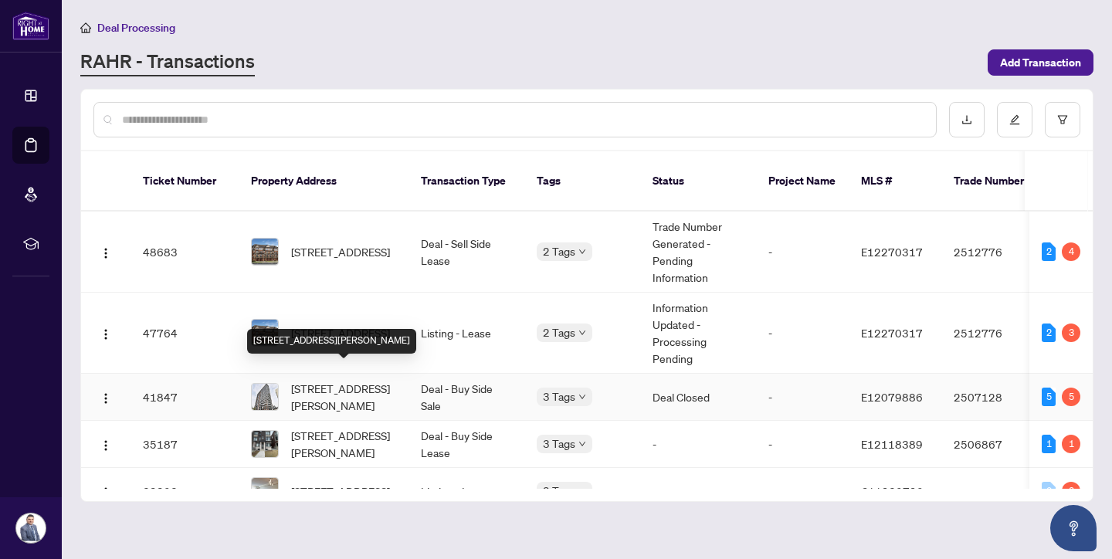 This screenshot has height=559, width=1112. Describe the element at coordinates (466, 444) in the screenshot. I see `td: Deal - Buy Side Lease` at that location.